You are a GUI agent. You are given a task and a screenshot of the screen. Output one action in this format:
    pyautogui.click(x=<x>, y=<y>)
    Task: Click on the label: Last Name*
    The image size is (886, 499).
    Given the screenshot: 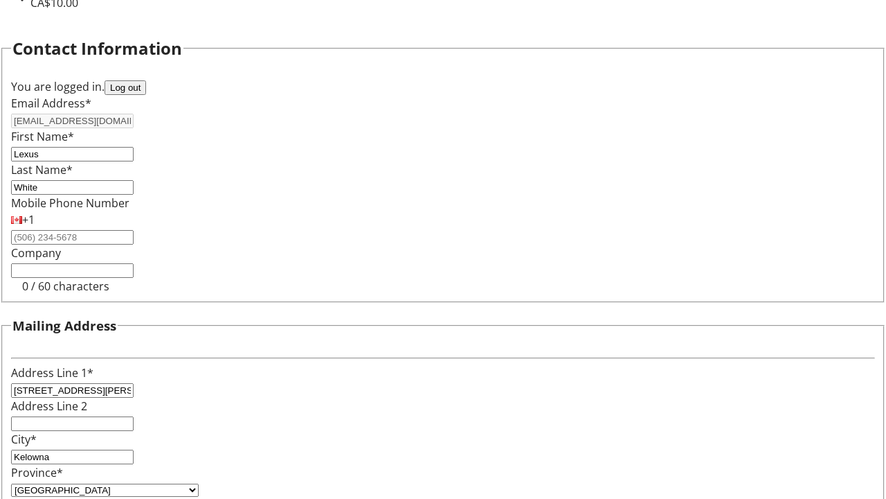 What is the action you would take?
    pyautogui.click(x=42, y=170)
    